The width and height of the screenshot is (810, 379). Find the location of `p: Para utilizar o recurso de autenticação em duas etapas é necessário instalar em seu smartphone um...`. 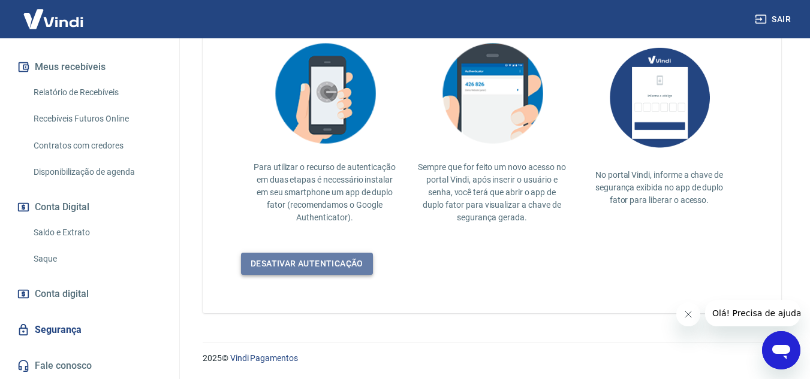

p: Para utilizar o recurso de autenticação em duas etapas é necessário instalar em seu smartphone um... is located at coordinates (324, 192).